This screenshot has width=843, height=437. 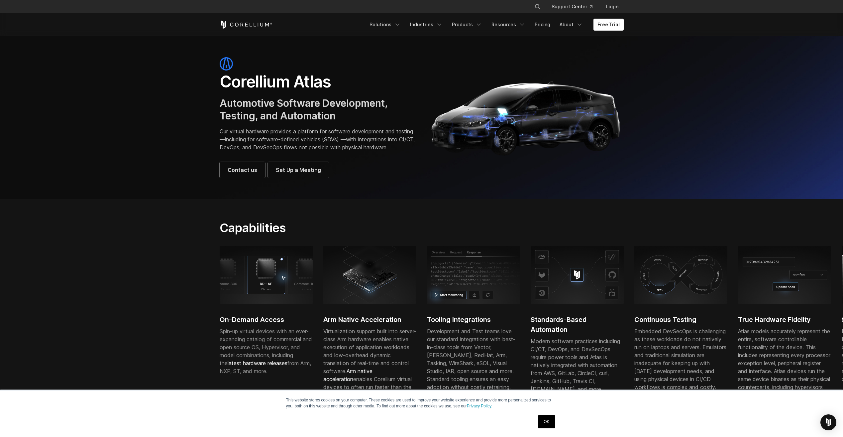 What do you see at coordinates (537, 7) in the screenshot?
I see `button: Search` at bounding box center [537, 7].